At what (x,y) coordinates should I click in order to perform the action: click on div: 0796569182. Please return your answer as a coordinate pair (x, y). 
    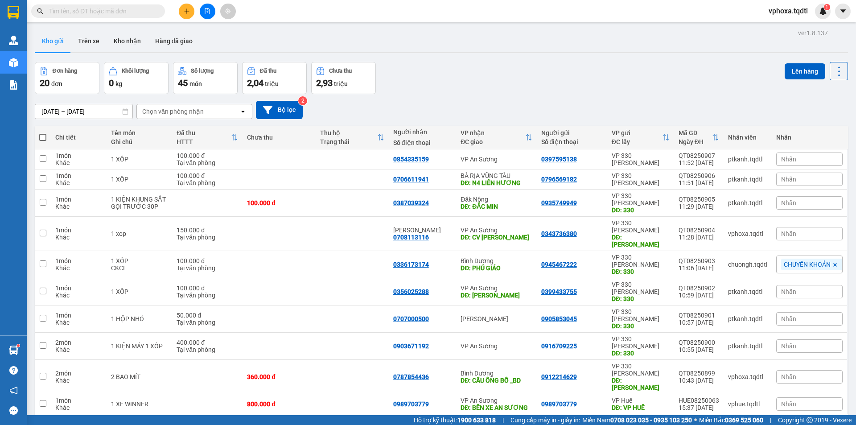
    Looking at the image, I should click on (559, 179).